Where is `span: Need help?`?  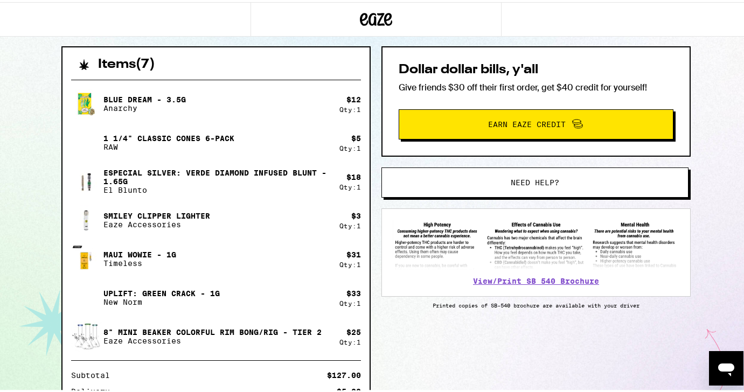
span: Need help? is located at coordinates (535, 180).